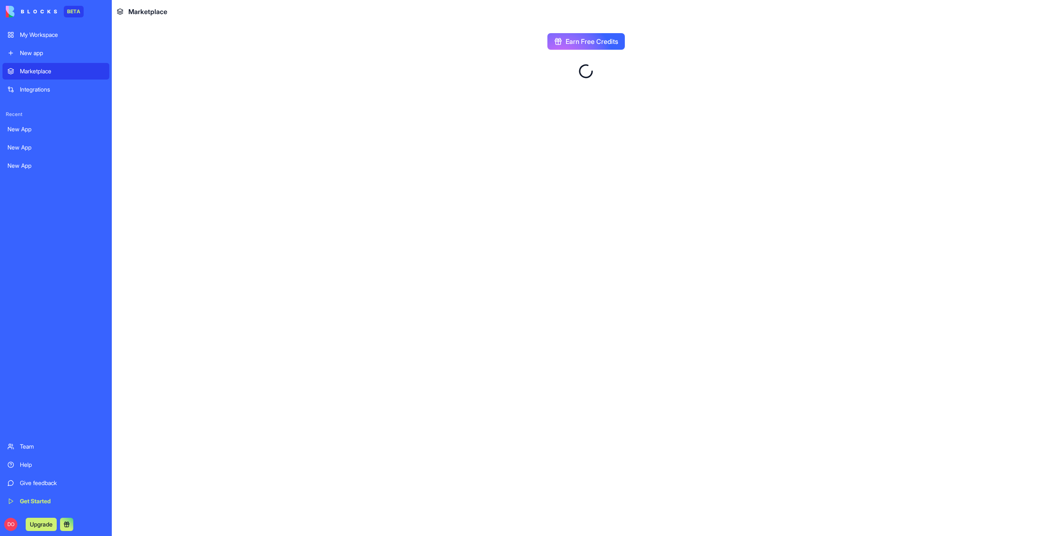 The height and width of the screenshot is (536, 1060). I want to click on a: Team, so click(56, 446).